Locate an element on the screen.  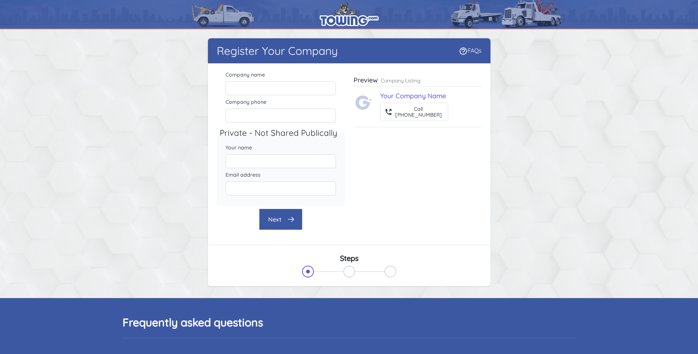
a: Your Company Name is located at coordinates (413, 96).